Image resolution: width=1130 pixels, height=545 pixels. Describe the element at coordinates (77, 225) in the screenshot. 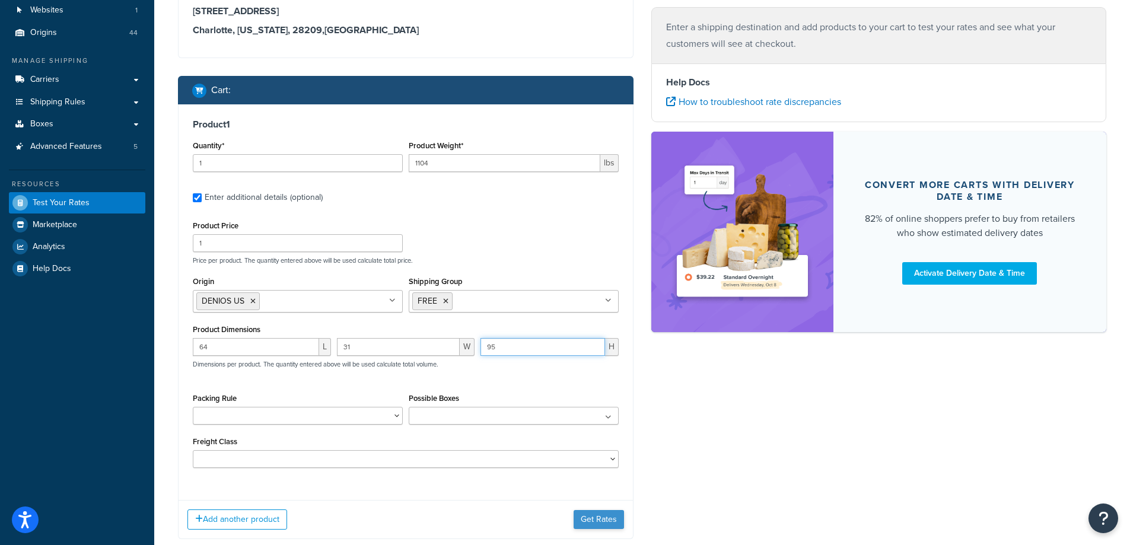

I see `li: Marketplace` at that location.